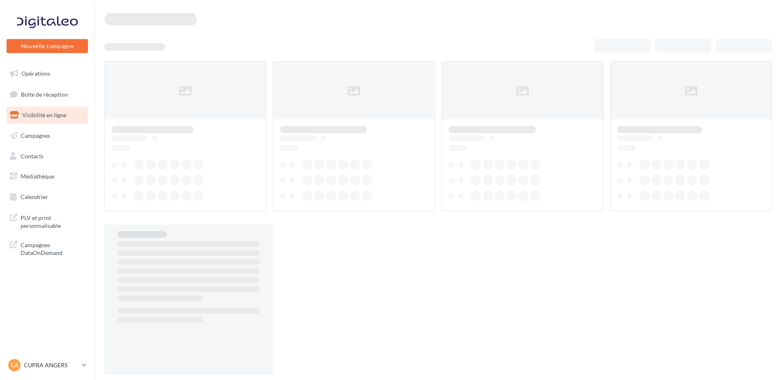 Image resolution: width=782 pixels, height=380 pixels. I want to click on a: Opérations, so click(47, 74).